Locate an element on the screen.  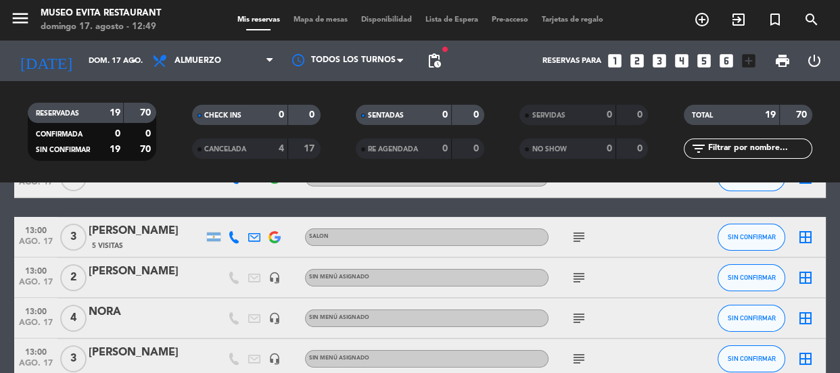
i: looks_3 is located at coordinates (660, 61).